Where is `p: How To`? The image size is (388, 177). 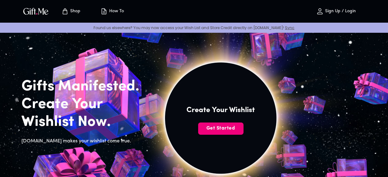 p: How To is located at coordinates (116, 11).